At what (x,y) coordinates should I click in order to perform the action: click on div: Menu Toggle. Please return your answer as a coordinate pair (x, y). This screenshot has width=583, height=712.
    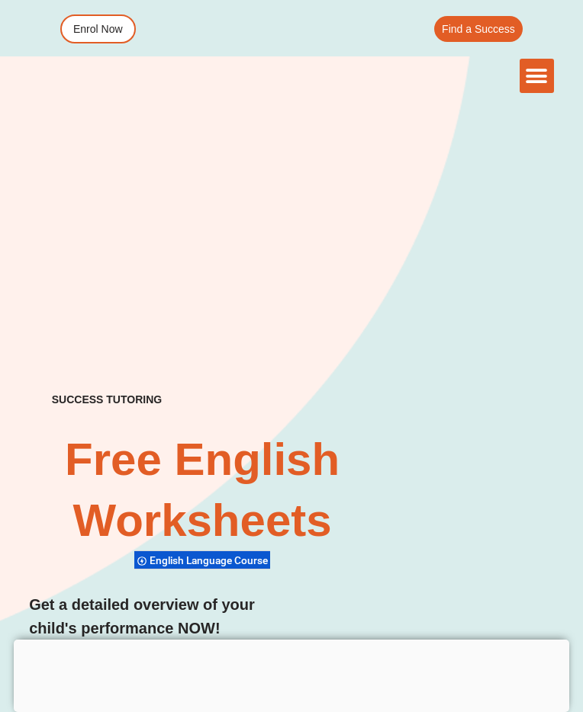
    Looking at the image, I should click on (536, 76).